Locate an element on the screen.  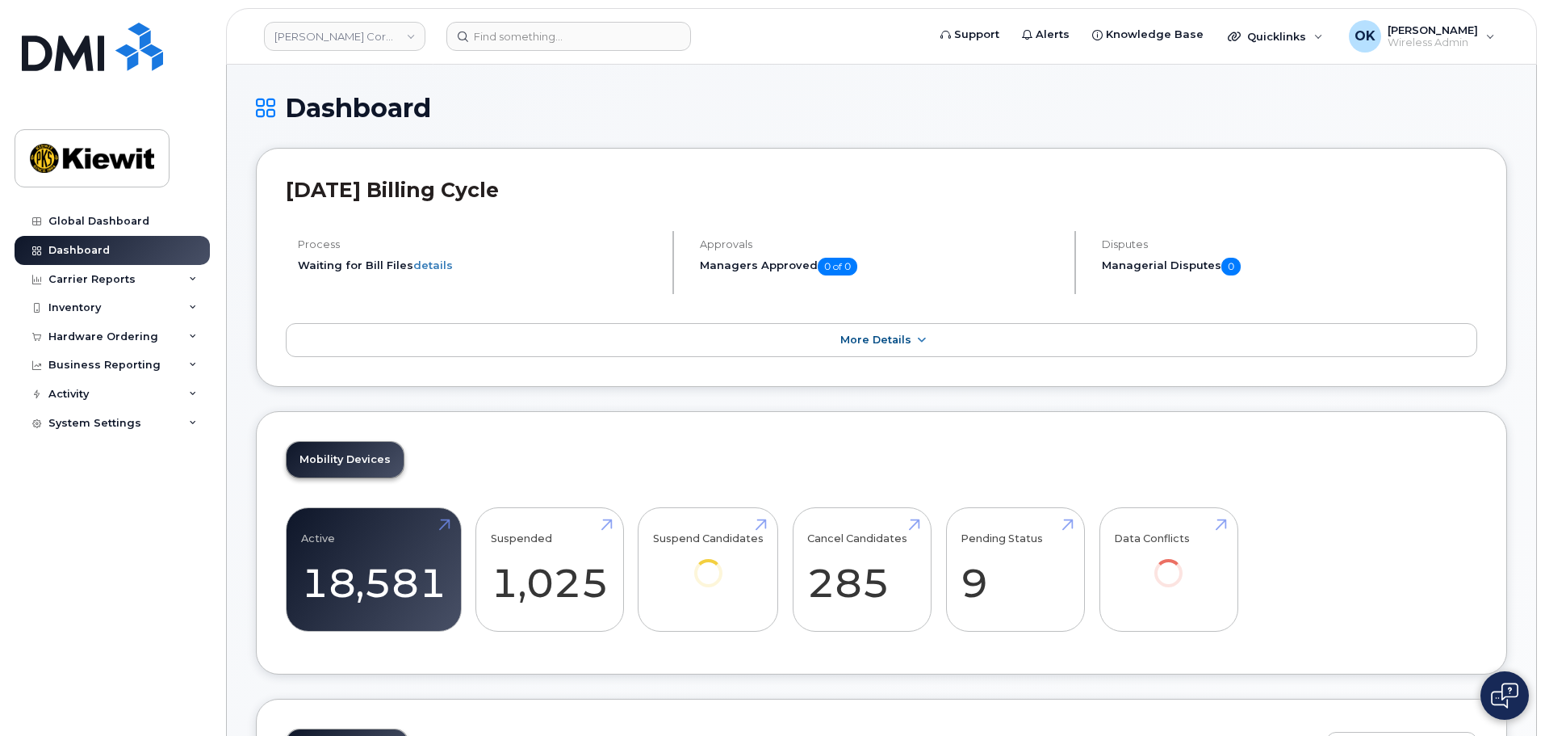
span: 0 is located at coordinates (1231, 266).